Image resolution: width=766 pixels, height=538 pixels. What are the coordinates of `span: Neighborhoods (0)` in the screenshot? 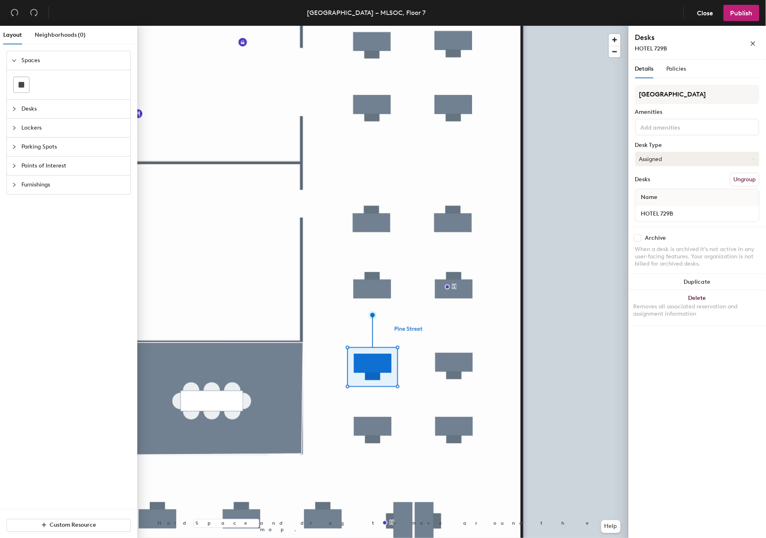 It's located at (60, 35).